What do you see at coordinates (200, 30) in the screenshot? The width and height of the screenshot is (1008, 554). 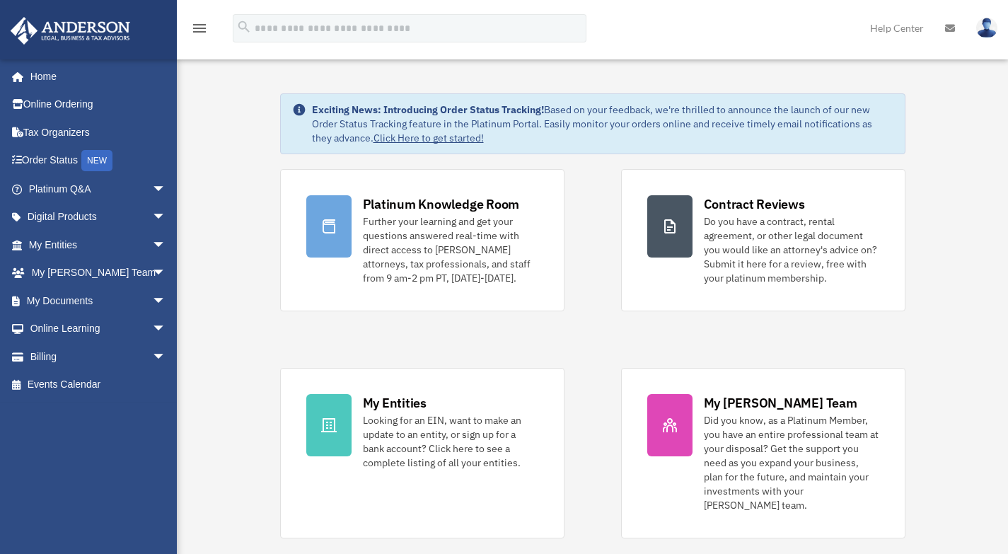 I see `a: menu` at bounding box center [200, 30].